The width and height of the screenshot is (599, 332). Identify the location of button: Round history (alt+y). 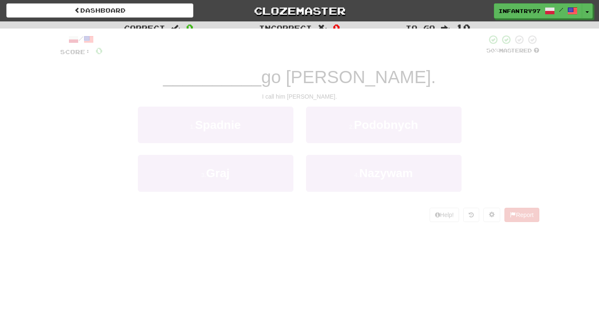
(471, 215).